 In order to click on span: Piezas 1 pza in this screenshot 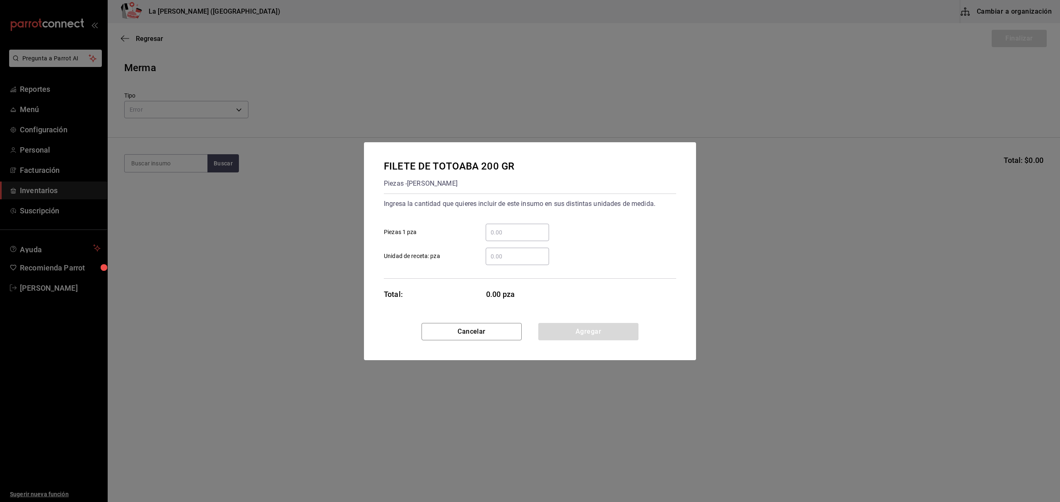, I will do `click(400, 232)`.